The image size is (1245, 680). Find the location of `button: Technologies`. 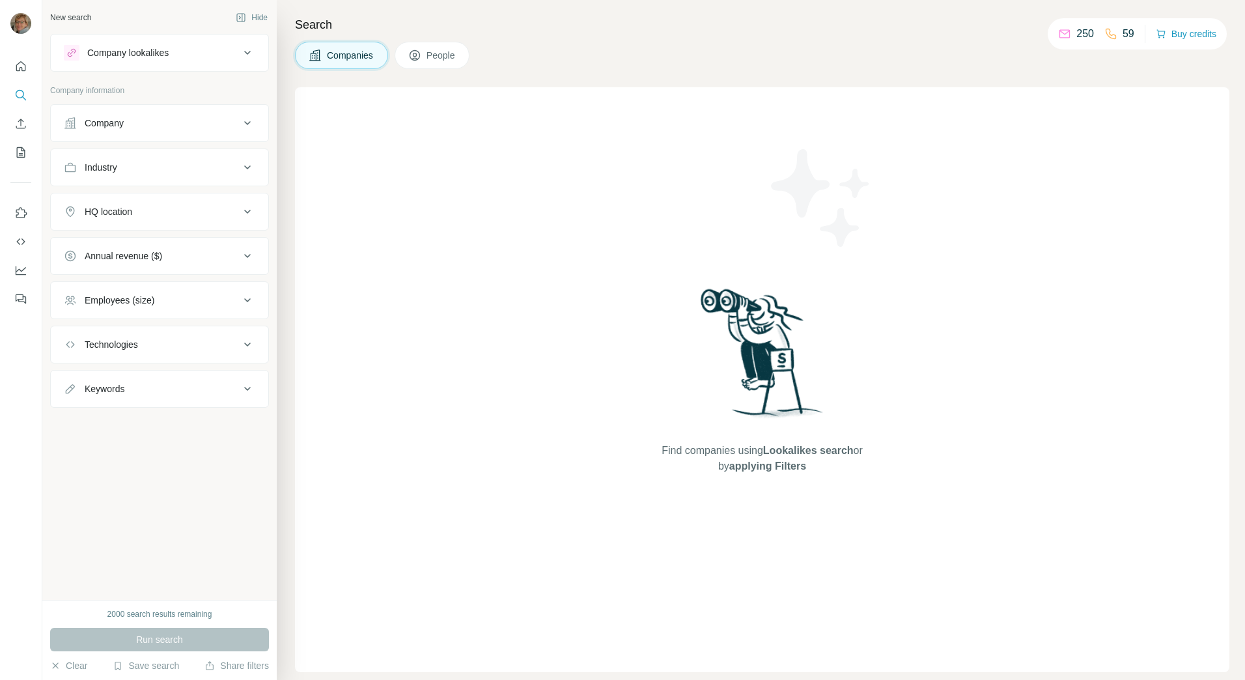

button: Technologies is located at coordinates (160, 344).